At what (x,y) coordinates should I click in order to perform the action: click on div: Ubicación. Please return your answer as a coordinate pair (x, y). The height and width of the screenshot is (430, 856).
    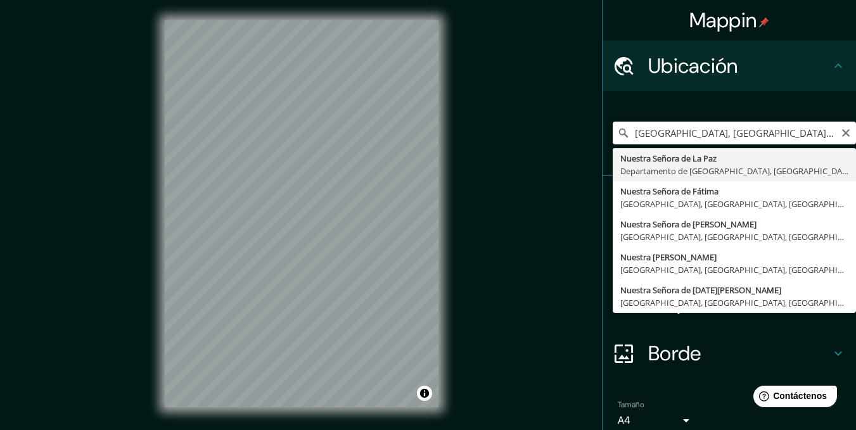
    Looking at the image, I should click on (730, 66).